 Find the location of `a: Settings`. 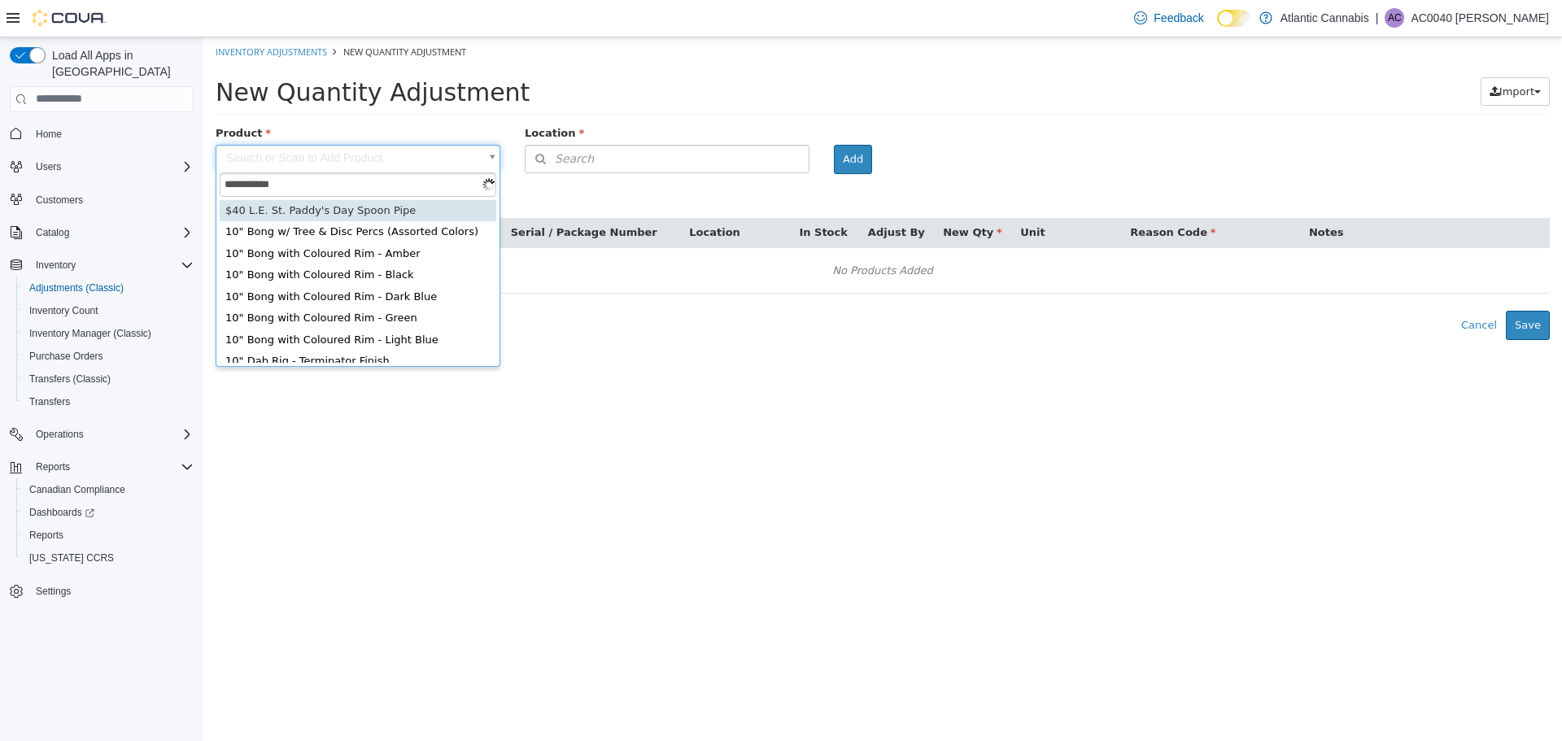

a: Settings is located at coordinates (53, 591).